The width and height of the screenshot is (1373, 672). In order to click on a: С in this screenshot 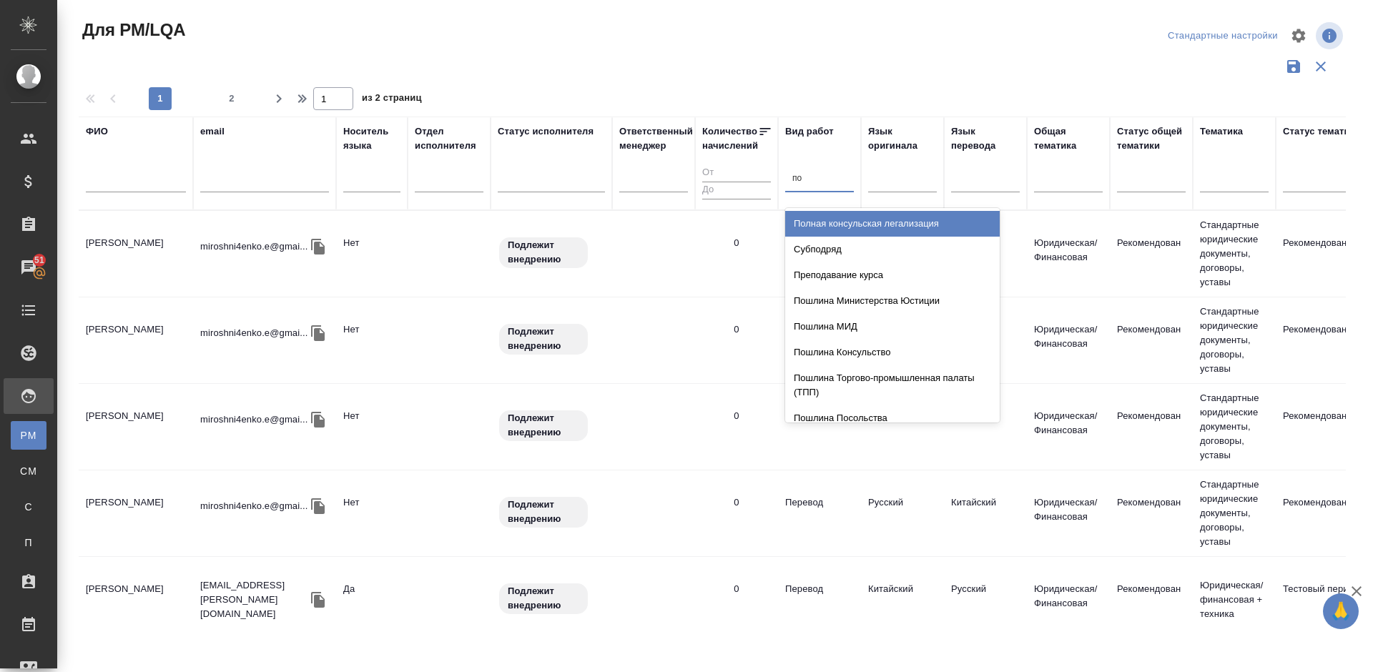, I will do `click(29, 507)`.